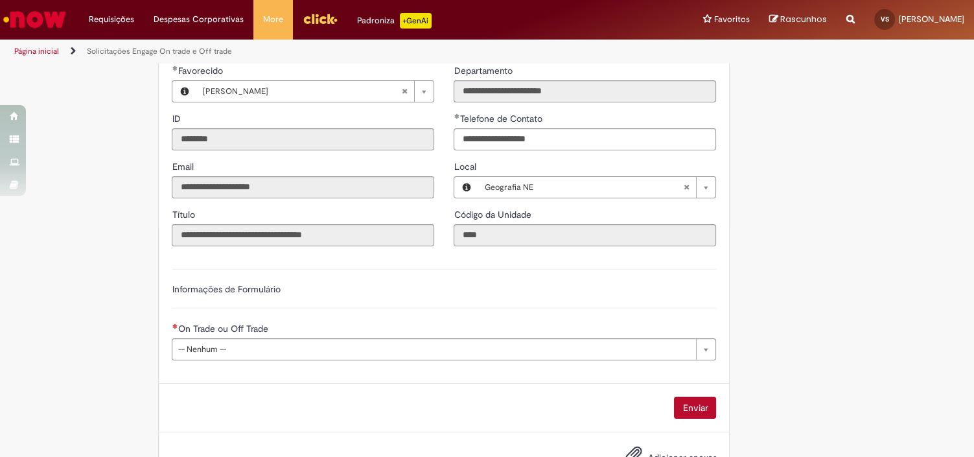  I want to click on img: ServiceNow, so click(34, 19).